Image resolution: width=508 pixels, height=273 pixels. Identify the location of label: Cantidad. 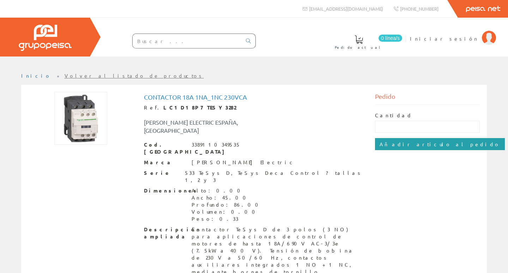
(394, 115).